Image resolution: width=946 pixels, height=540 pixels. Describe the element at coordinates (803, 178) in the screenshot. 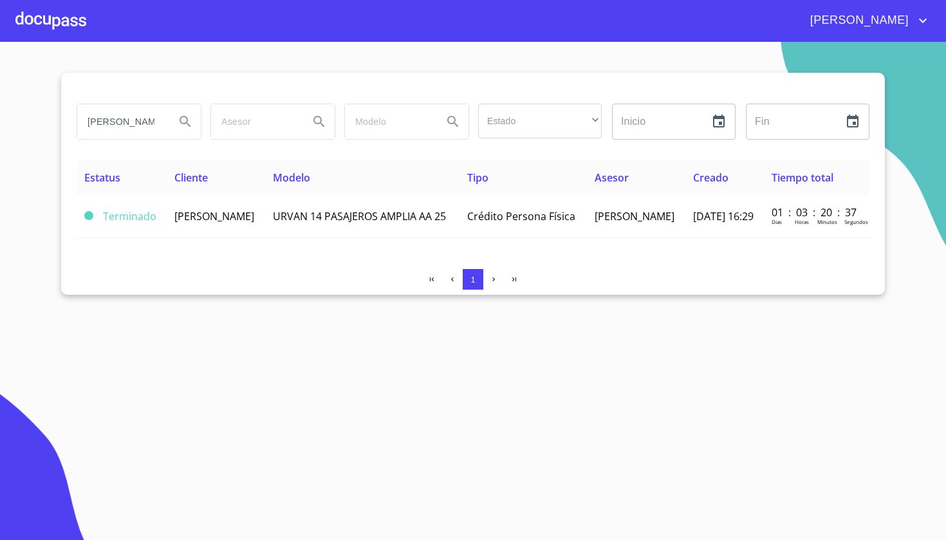

I see `span: Tiempo total` at that location.